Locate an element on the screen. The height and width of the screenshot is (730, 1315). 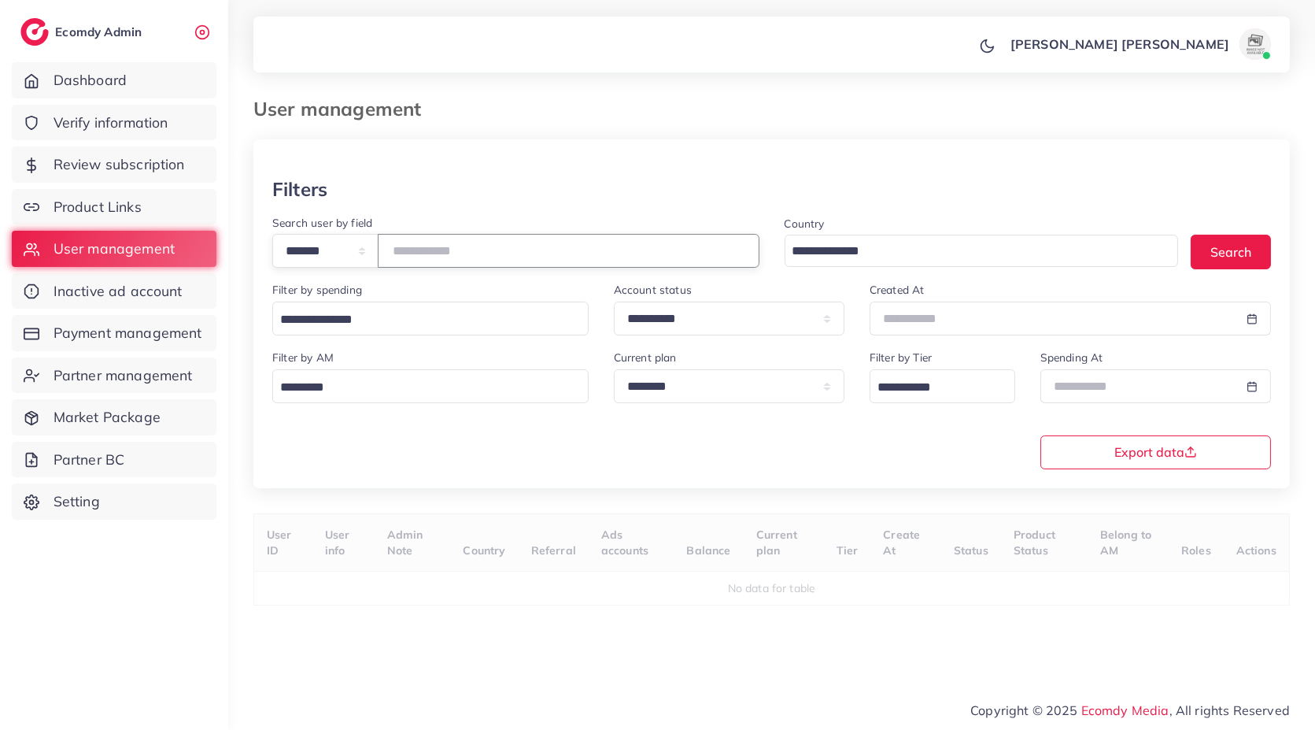
span: Partner BC is located at coordinates (89, 460).